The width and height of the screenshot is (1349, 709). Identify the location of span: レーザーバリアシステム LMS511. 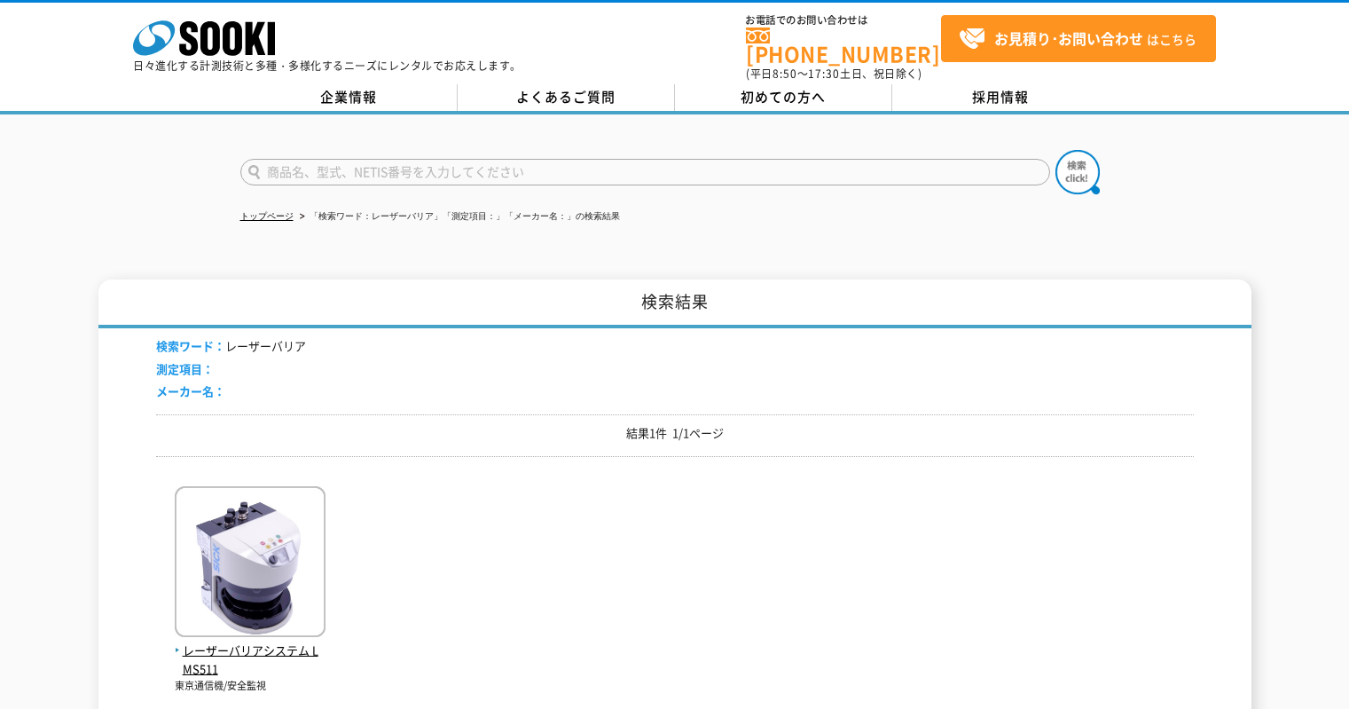
(250, 660).